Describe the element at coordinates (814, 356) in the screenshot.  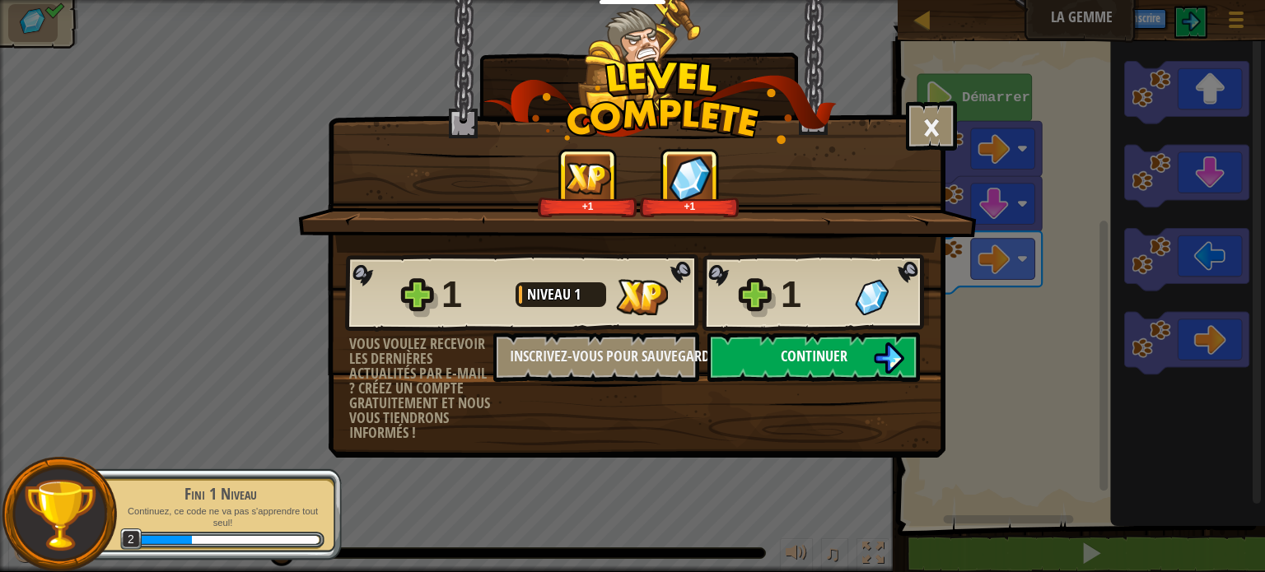
I see `span: Continuer` at that location.